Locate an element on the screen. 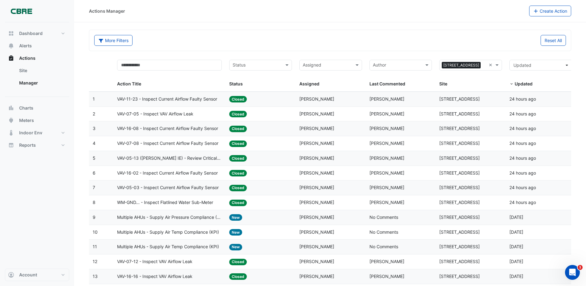 The image size is (586, 286). span: Account is located at coordinates (28, 274).